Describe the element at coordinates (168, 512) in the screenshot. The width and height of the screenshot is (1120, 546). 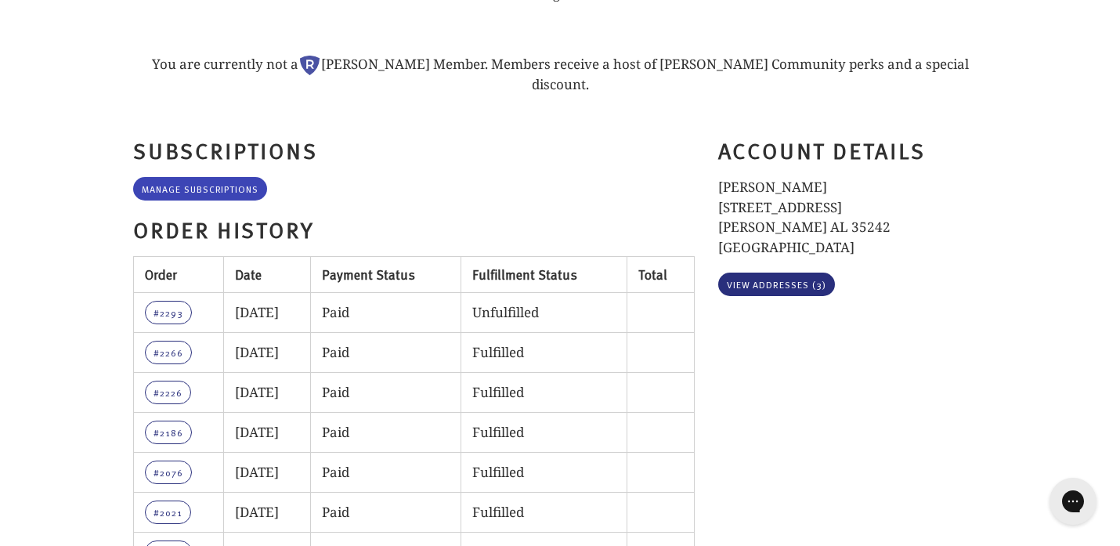
I see `a: Order number #2021` at that location.